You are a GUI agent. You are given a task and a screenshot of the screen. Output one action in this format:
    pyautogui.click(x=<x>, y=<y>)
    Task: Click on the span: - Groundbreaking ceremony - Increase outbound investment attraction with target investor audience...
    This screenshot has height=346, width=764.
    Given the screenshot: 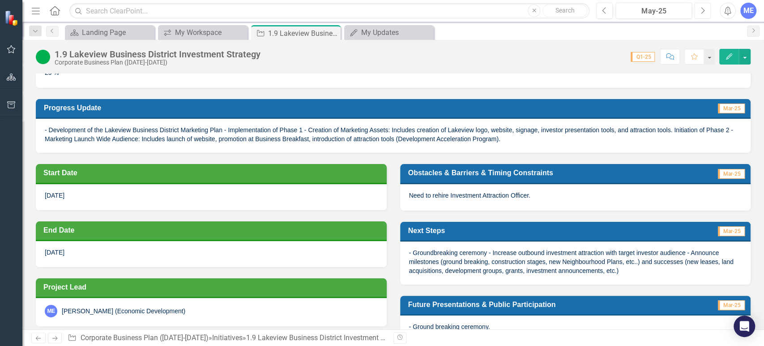 What is the action you would take?
    pyautogui.click(x=571, y=262)
    